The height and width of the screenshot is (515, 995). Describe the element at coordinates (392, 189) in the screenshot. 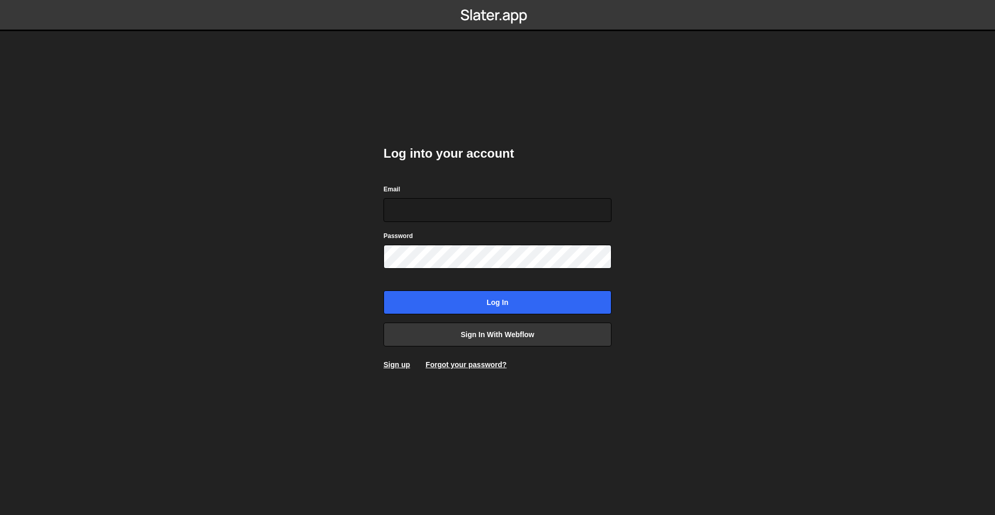

I see `label: Email` at that location.